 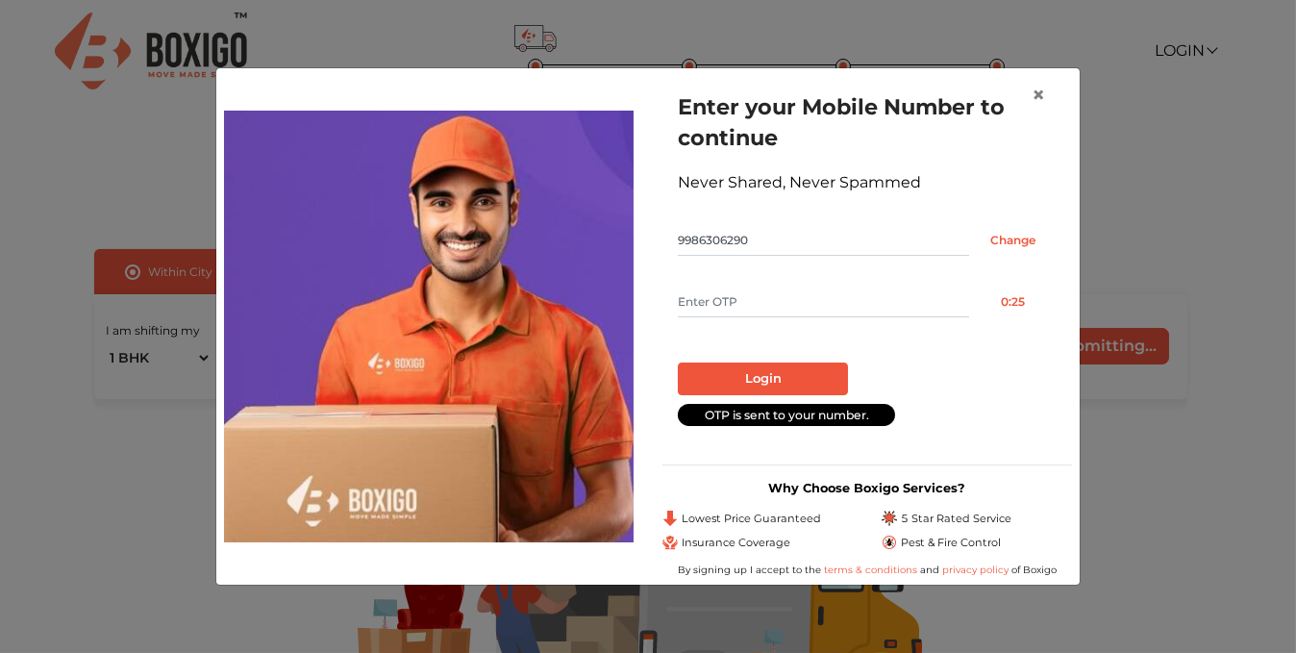 I want to click on h3: Why Choose Boxigo Services?, so click(x=867, y=487).